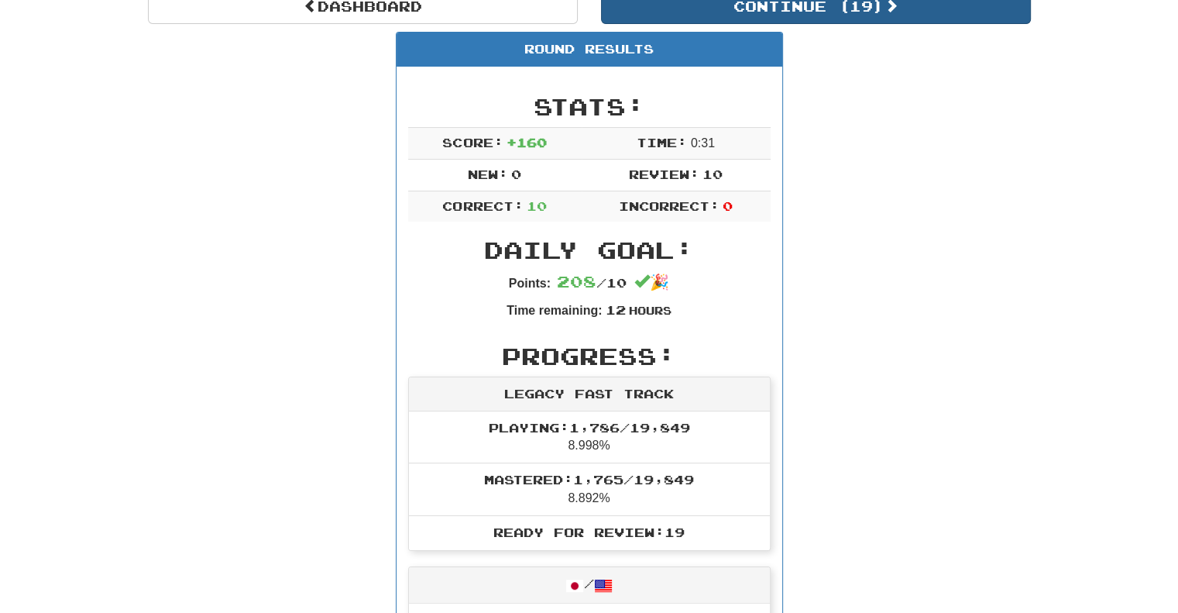 The width and height of the screenshot is (1178, 613). What do you see at coordinates (527, 142) in the screenshot?
I see `span: + 160` at bounding box center [527, 142].